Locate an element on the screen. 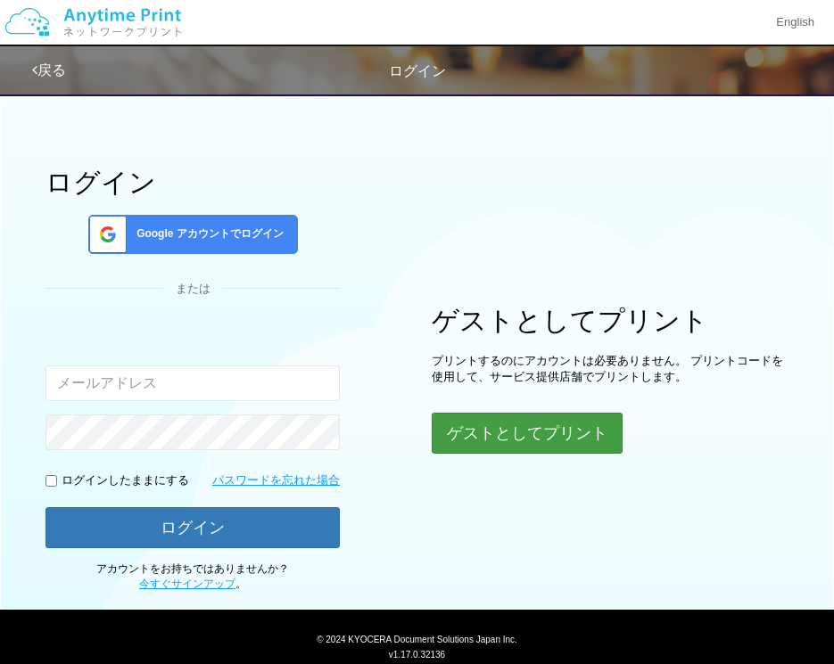 The image size is (834, 664). span: ログイン is located at coordinates (417, 70).